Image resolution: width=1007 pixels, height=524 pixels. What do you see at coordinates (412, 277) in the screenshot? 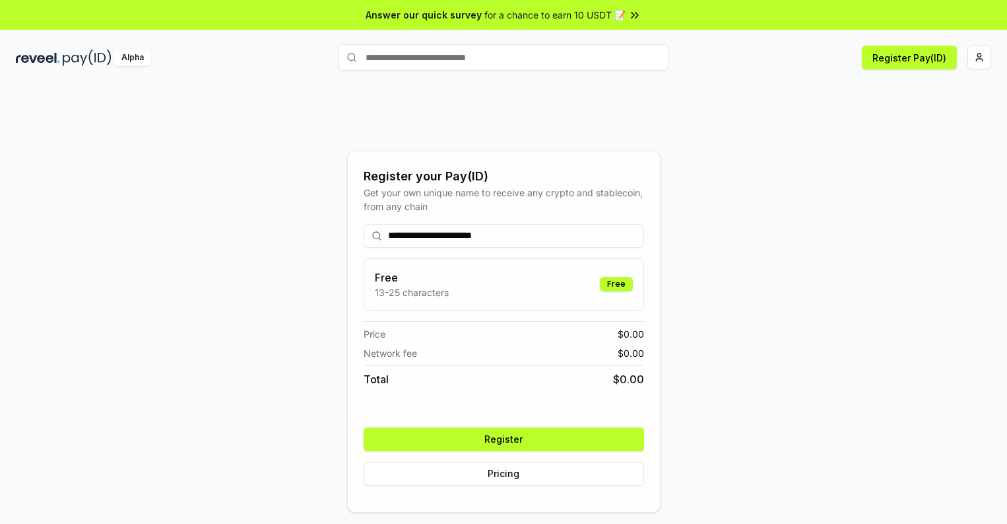
I see `h3: Free` at bounding box center [412, 277].